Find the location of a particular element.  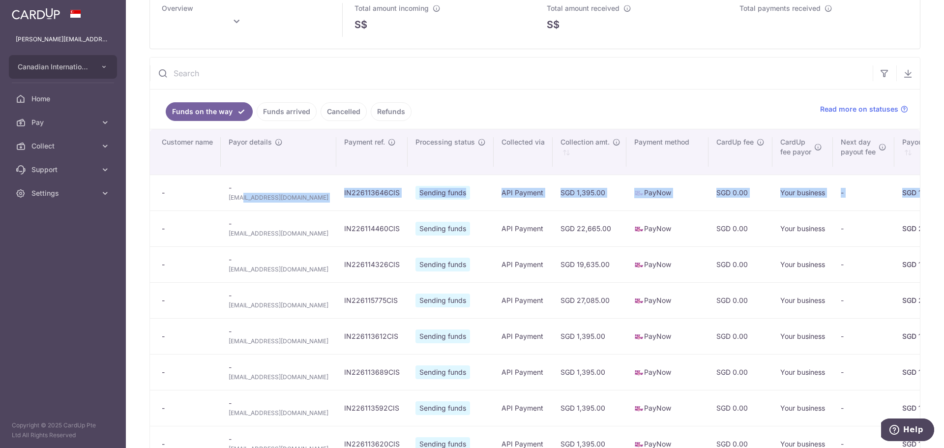

a: Cancelled is located at coordinates (344, 112).